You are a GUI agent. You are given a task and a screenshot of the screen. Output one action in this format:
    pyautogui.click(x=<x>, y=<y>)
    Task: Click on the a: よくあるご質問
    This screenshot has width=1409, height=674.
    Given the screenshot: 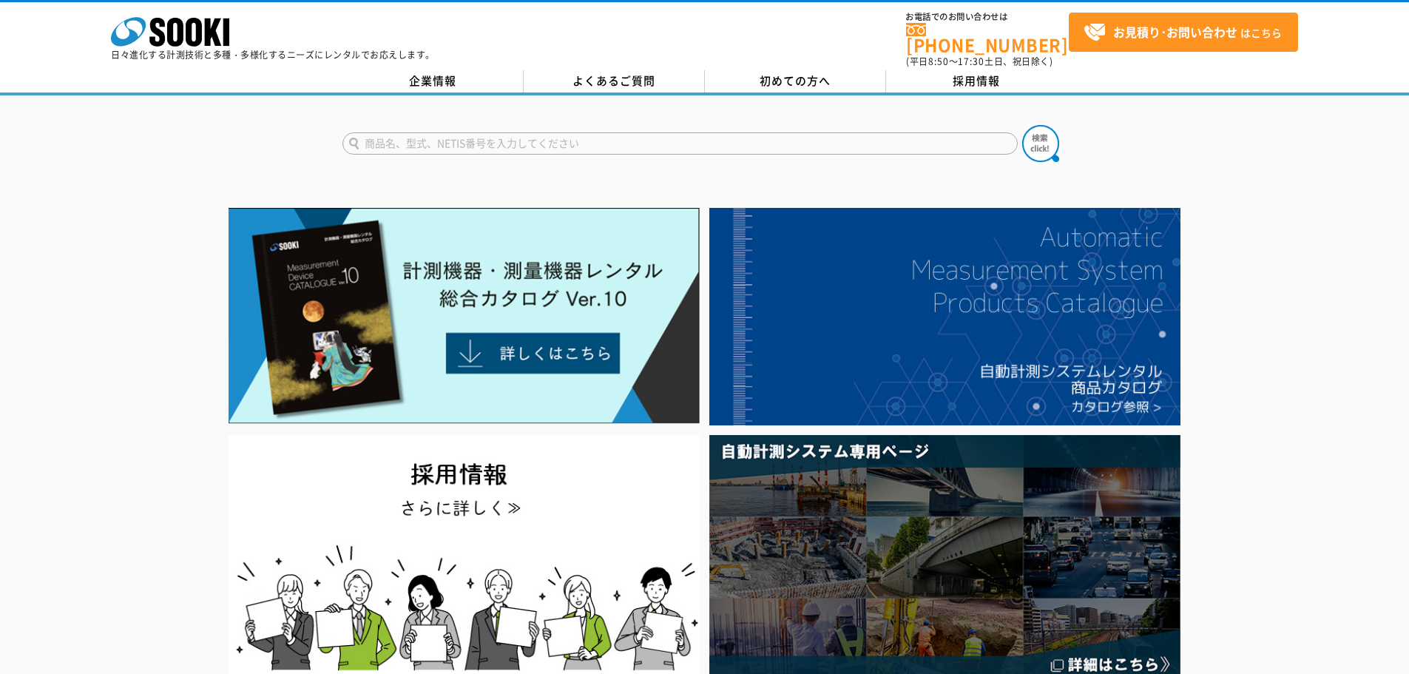 What is the action you would take?
    pyautogui.click(x=614, y=81)
    